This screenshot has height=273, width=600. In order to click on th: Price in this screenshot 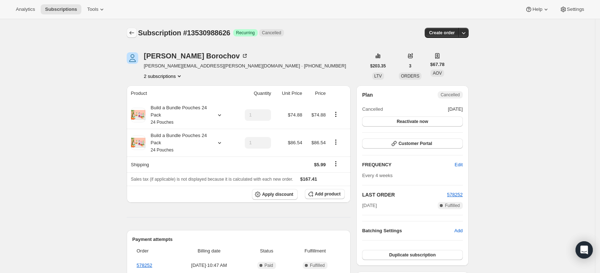, I will do `click(316, 93)`.